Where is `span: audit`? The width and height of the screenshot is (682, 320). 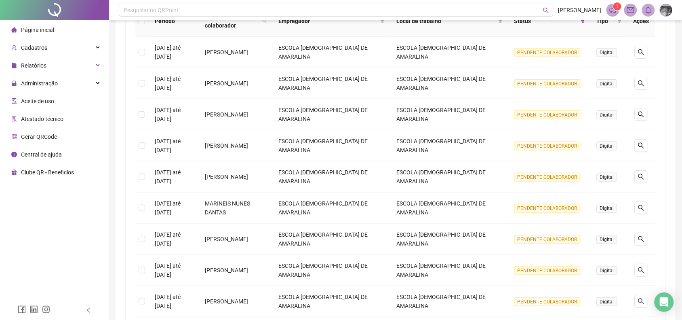 span: audit is located at coordinates (14, 101).